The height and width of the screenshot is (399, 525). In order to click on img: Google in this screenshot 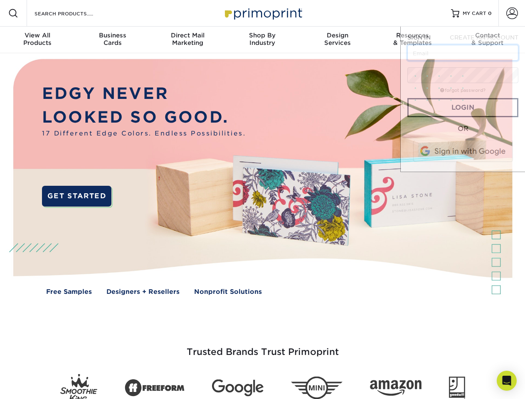, I will do `click(238, 388)`.